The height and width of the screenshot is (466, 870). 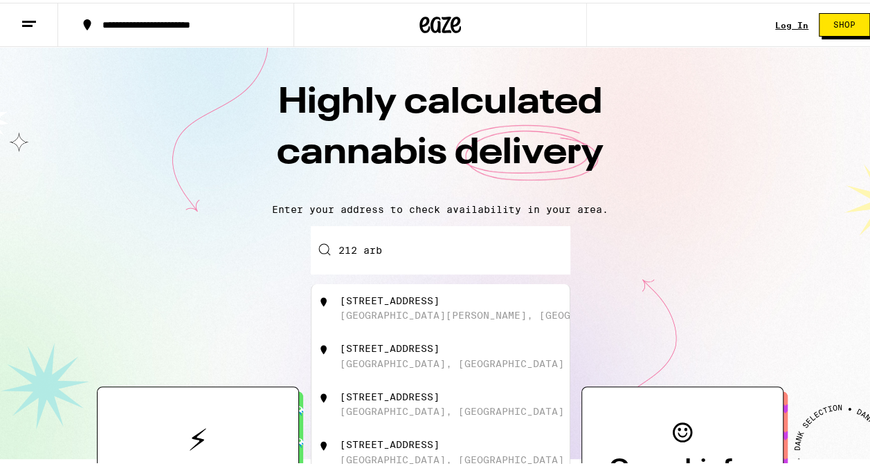 What do you see at coordinates (844, 22) in the screenshot?
I see `button: Shop` at bounding box center [844, 22].